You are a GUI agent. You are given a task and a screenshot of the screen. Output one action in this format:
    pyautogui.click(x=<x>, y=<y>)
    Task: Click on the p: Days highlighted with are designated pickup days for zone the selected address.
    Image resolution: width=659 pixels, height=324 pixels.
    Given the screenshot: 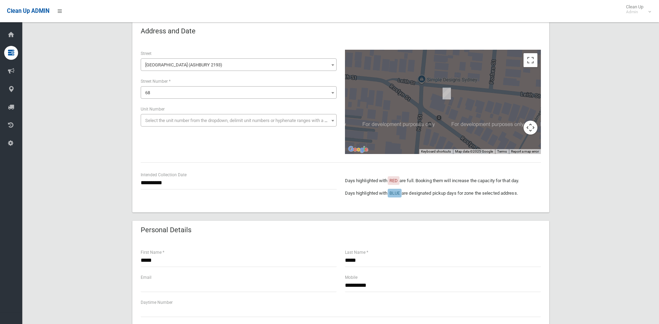 What is the action you would take?
    pyautogui.click(x=443, y=193)
    